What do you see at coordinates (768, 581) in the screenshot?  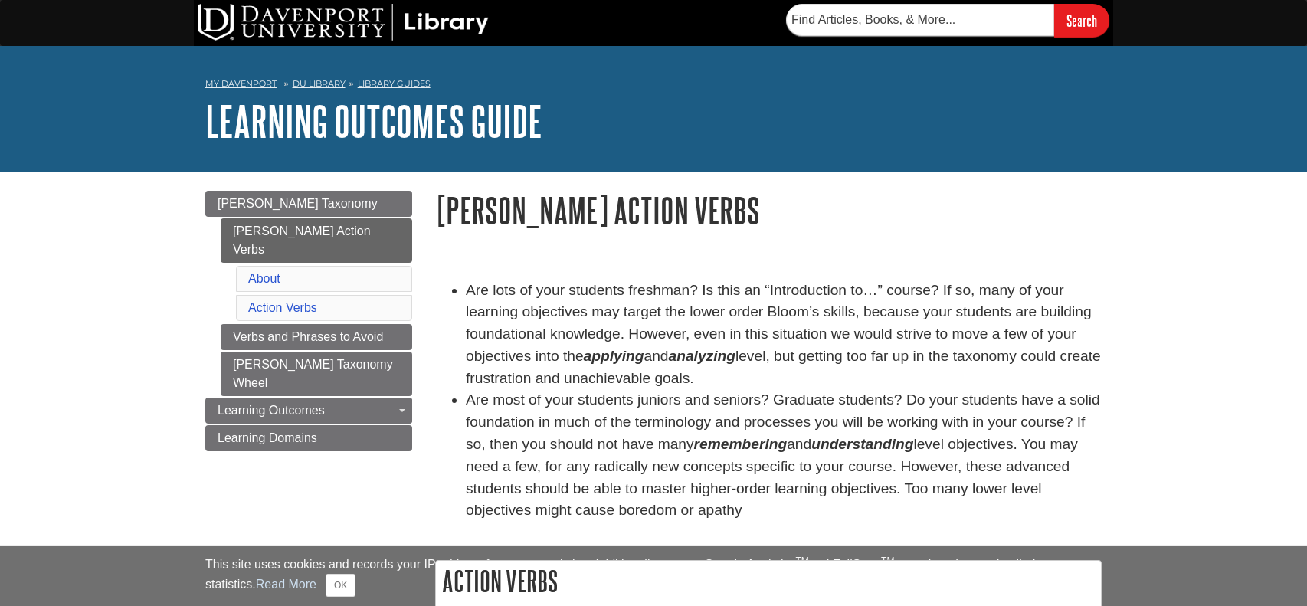 I see `h2: Action Verbs` at bounding box center [768, 581].